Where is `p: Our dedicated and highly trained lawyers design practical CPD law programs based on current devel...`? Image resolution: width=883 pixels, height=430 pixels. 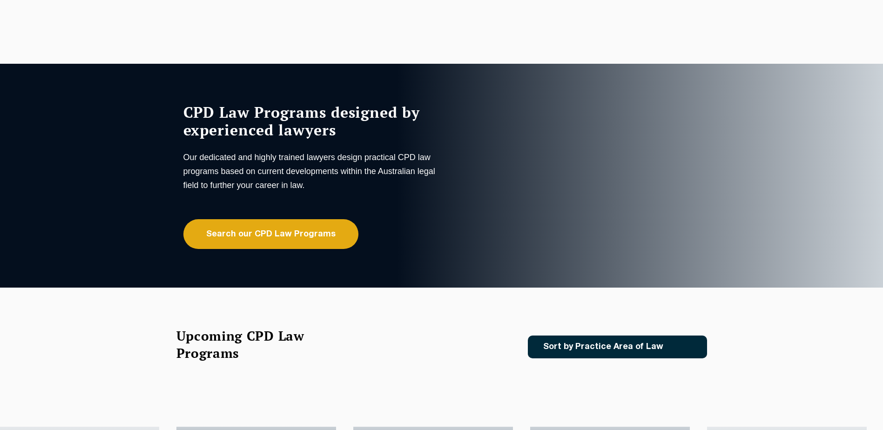
p: Our dedicated and highly trained lawyers design practical CPD law programs based on current devel... is located at coordinates (311, 171).